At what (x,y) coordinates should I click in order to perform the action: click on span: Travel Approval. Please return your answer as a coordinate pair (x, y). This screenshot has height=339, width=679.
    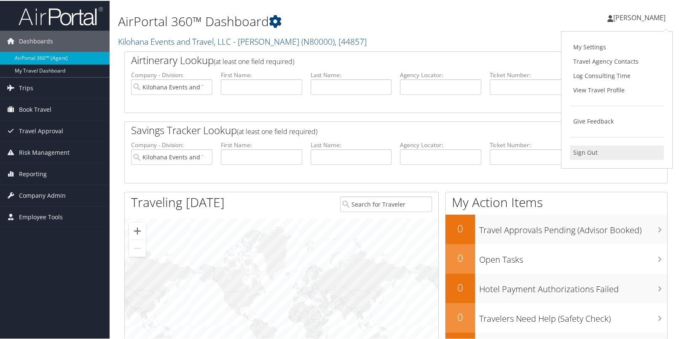
    Looking at the image, I should click on (41, 130).